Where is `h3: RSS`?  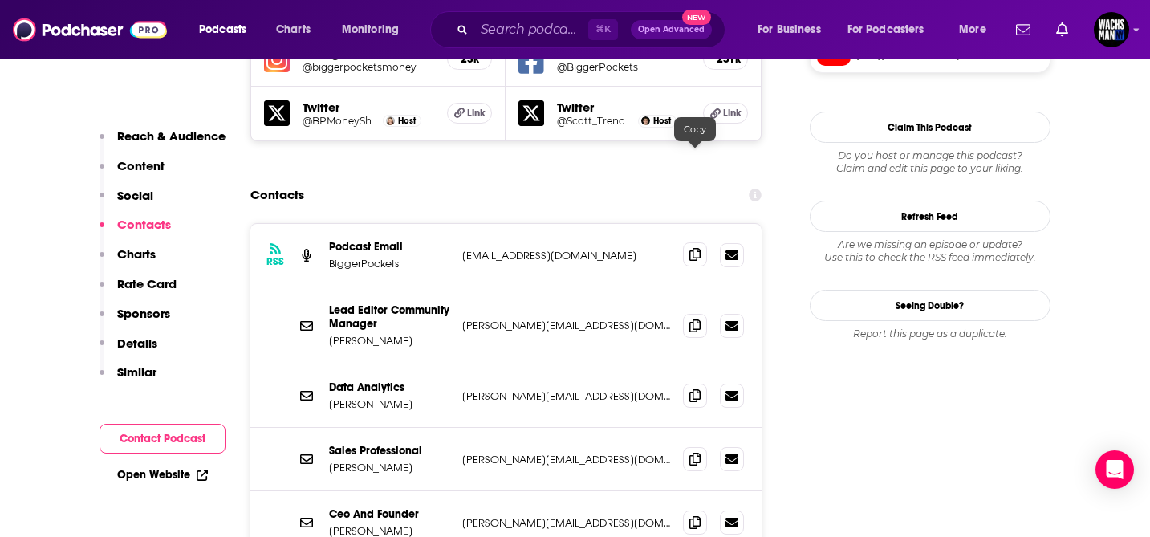
h3: RSS is located at coordinates (275, 262).